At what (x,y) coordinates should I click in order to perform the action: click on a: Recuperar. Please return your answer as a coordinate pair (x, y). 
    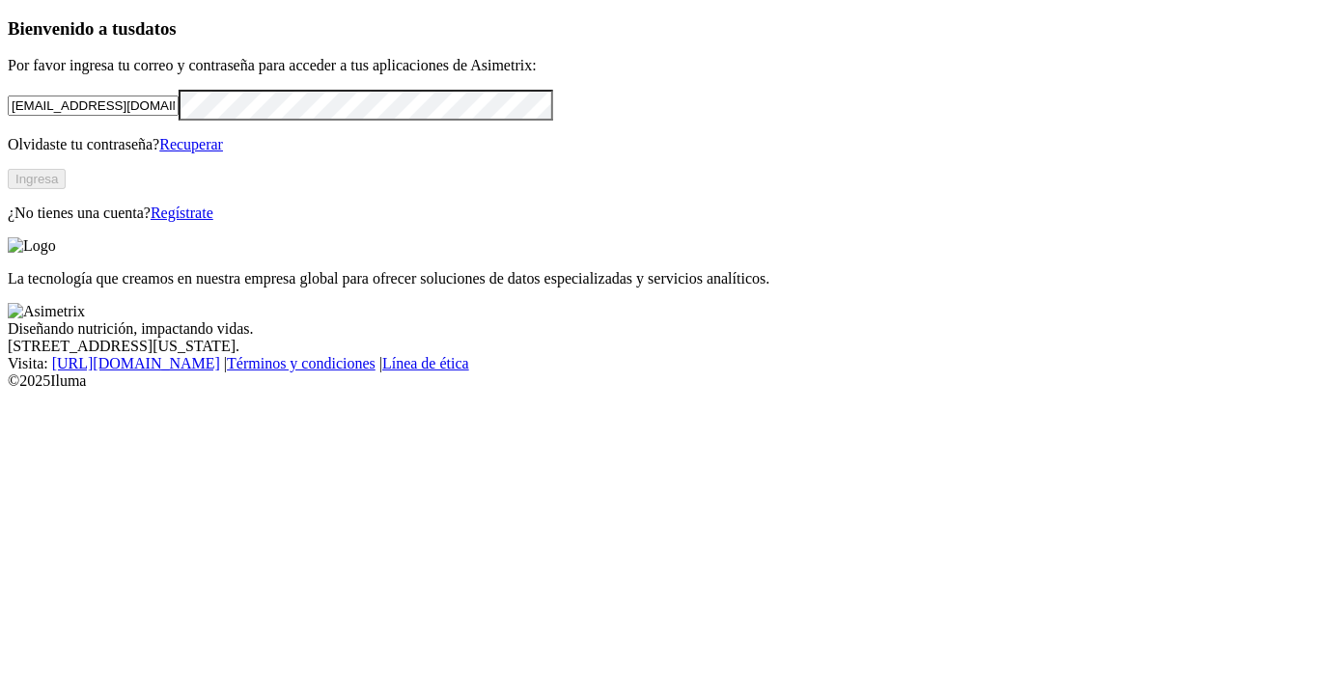
    Looking at the image, I should click on (191, 144).